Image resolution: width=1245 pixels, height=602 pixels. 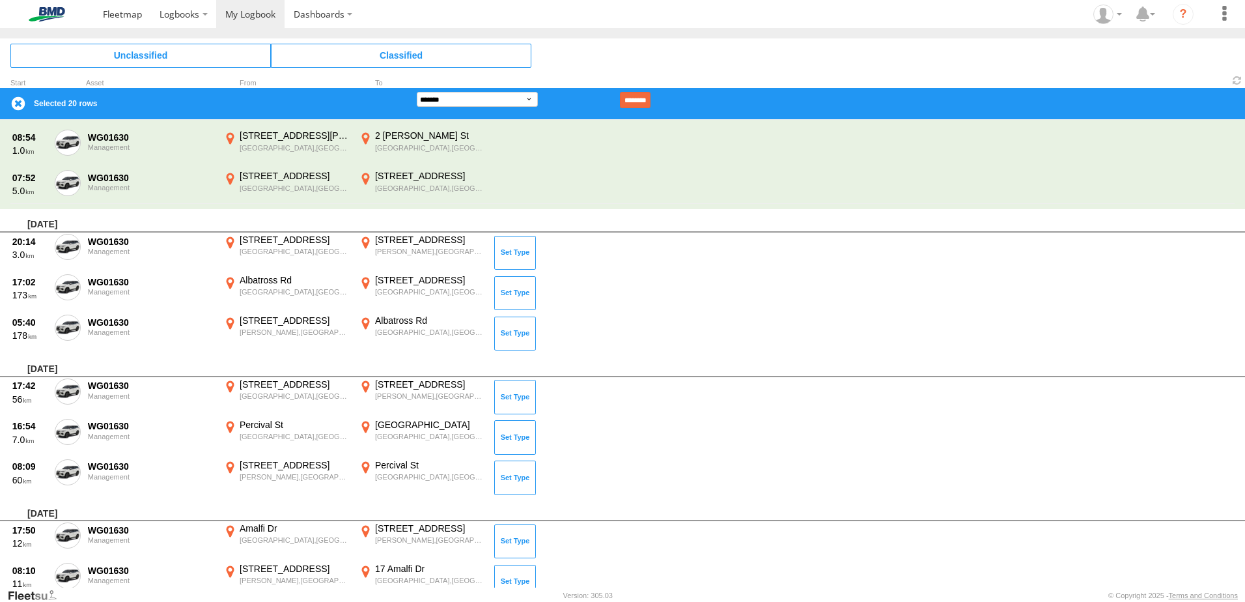 What do you see at coordinates (294, 528) in the screenshot?
I see `div: Amalfi Dr` at bounding box center [294, 528].